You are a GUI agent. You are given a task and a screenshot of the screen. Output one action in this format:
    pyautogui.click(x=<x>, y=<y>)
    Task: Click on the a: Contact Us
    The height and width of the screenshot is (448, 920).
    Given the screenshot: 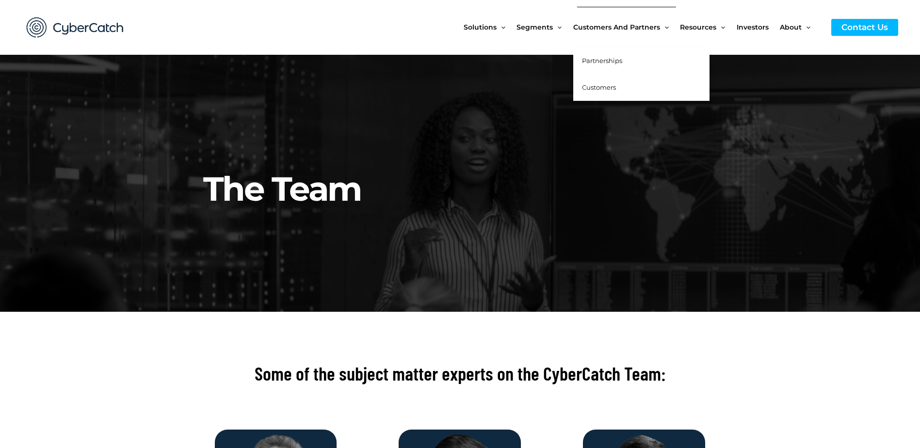 What is the action you would take?
    pyautogui.click(x=865, y=27)
    